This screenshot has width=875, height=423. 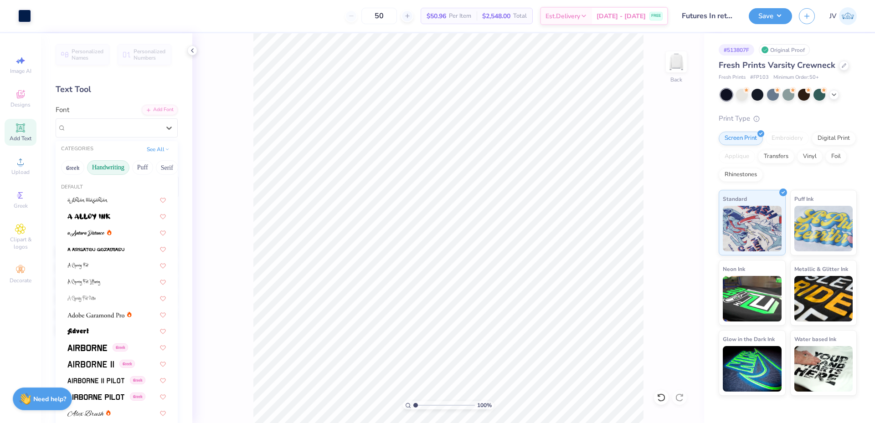 I want to click on button: Save, so click(x=770, y=16).